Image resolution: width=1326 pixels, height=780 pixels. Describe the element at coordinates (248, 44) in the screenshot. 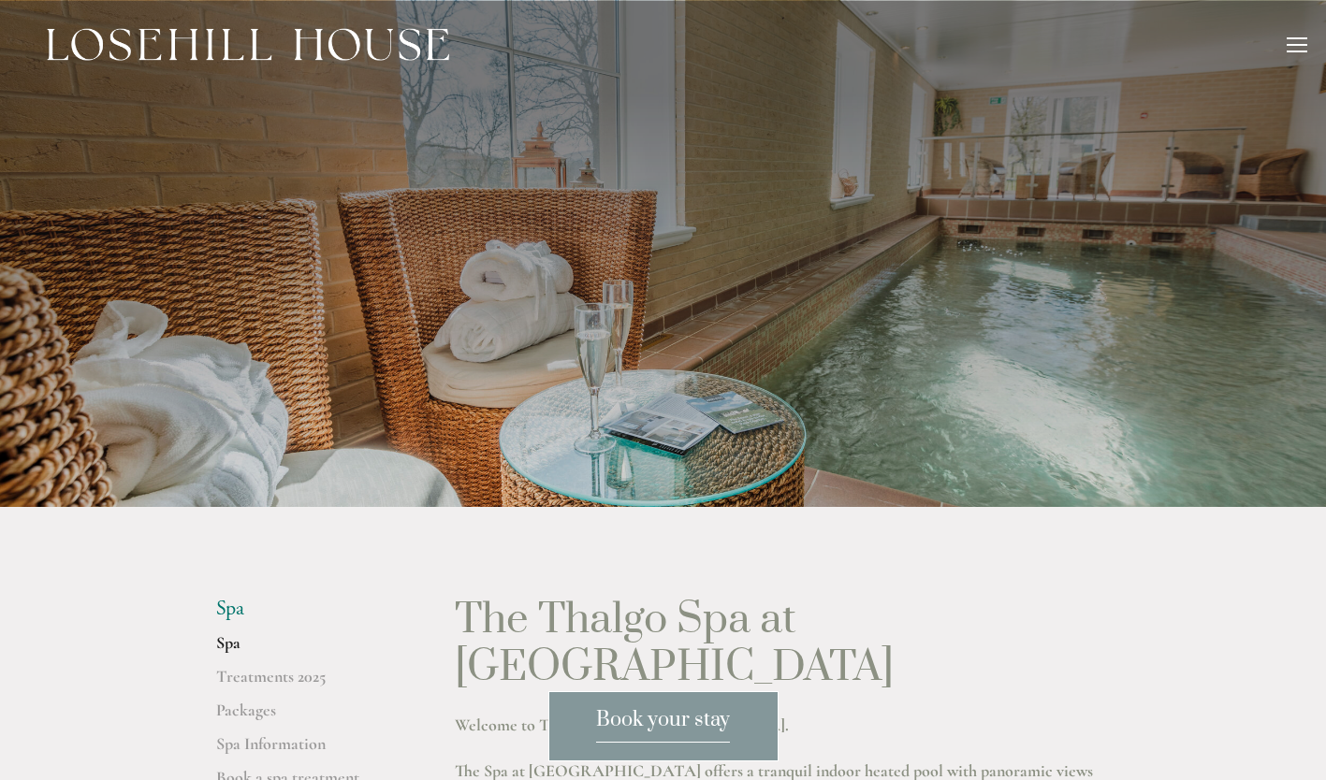

I see `img: Losehill House` at that location.